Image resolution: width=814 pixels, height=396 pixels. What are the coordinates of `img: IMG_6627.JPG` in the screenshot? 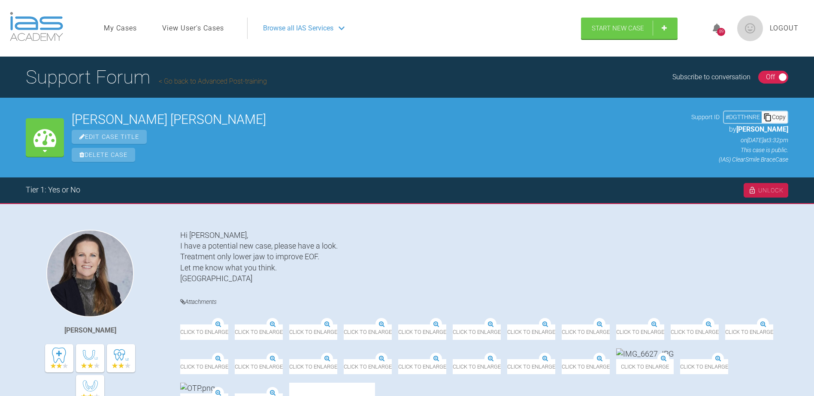 It's located at (645, 354).